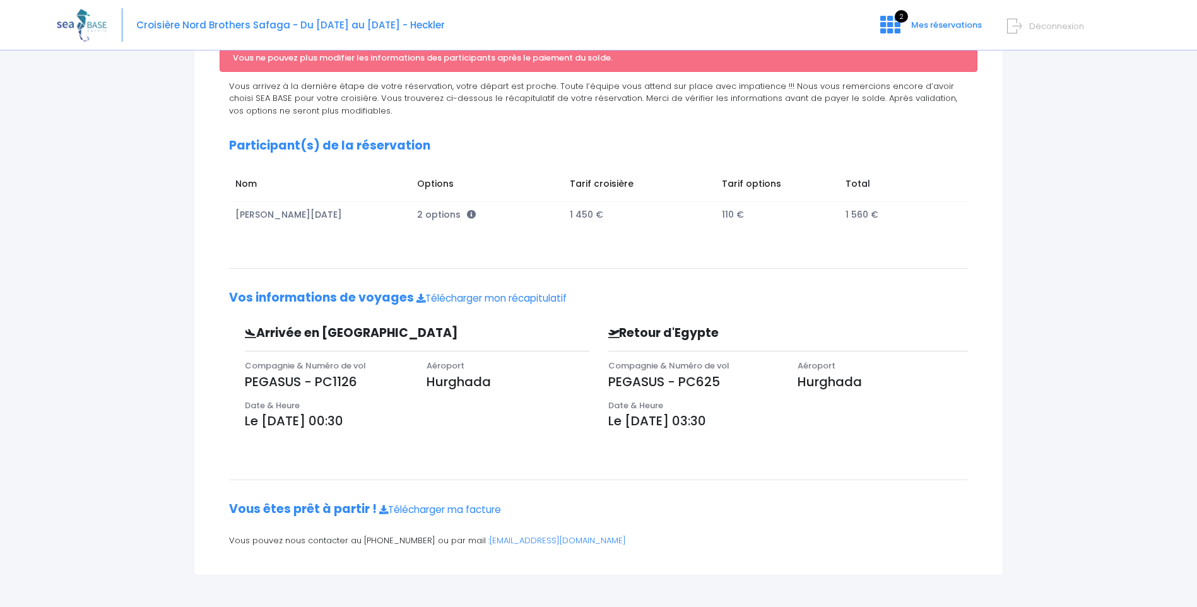 Image resolution: width=1197 pixels, height=607 pixels. What do you see at coordinates (598, 146) in the screenshot?
I see `h2: Participant(s) de la réservation` at bounding box center [598, 146].